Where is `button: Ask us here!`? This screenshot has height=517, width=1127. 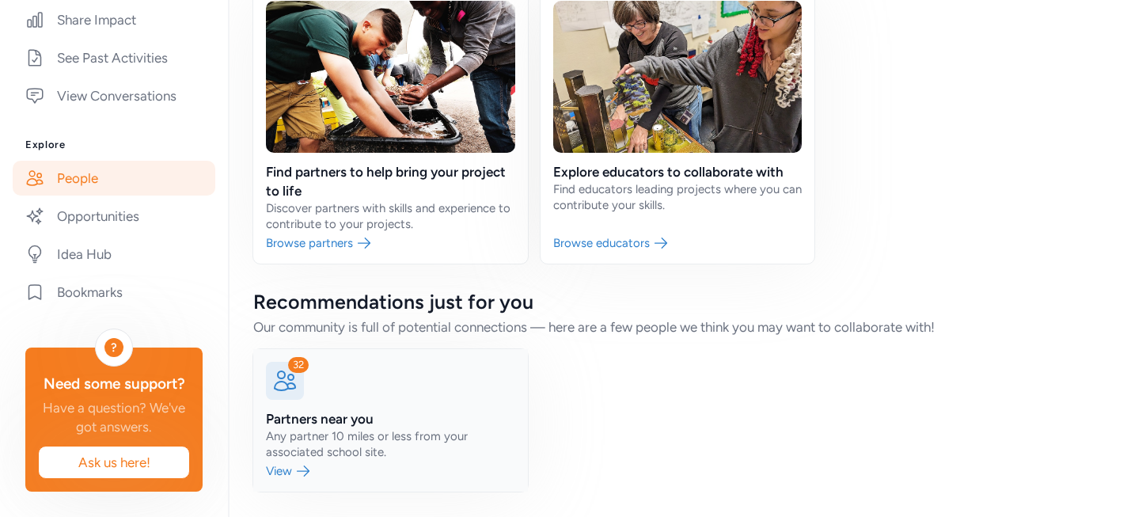 button: Ask us here! is located at coordinates (114, 462).